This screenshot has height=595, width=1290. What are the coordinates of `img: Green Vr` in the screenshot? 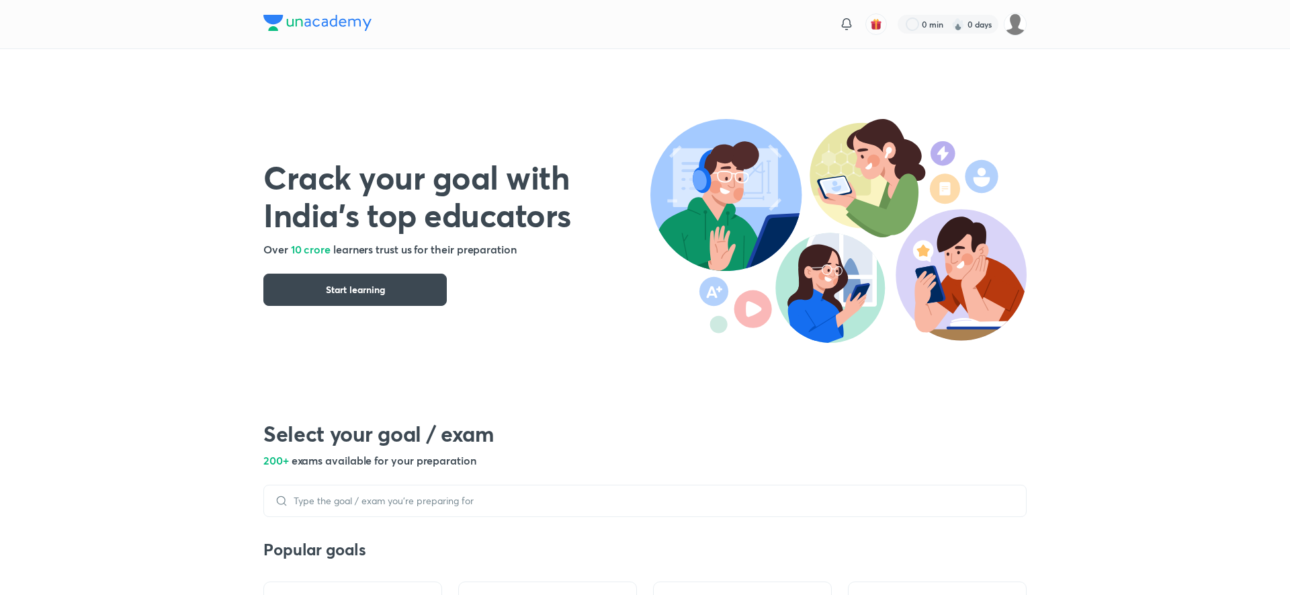 It's located at (1015, 24).